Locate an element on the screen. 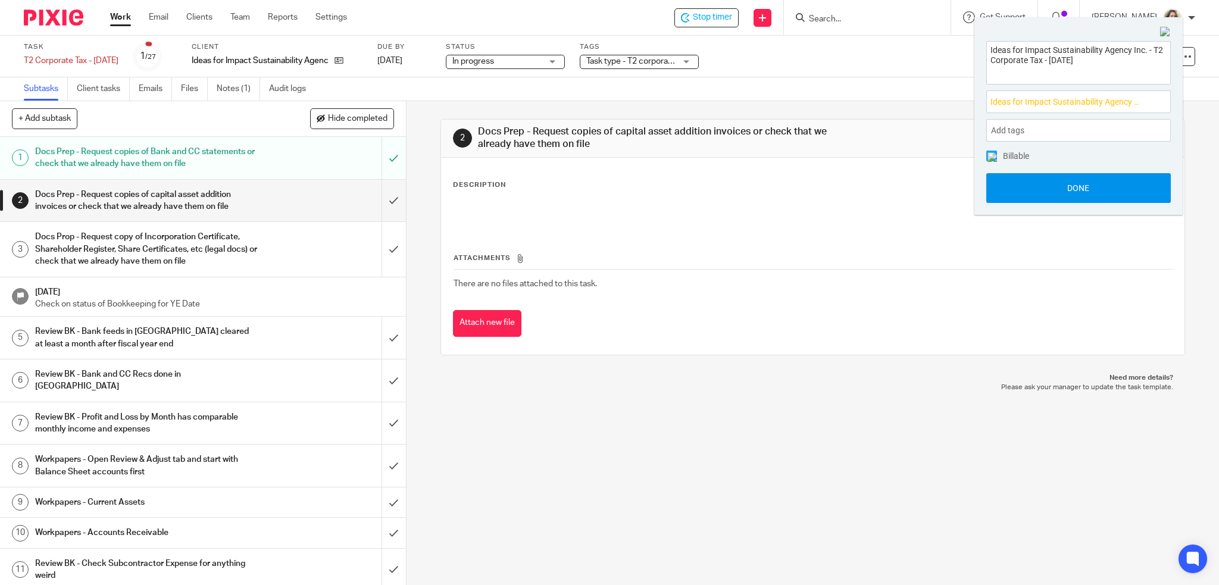 This screenshot has width=1219, height=585. span: Add tags is located at coordinates (1011, 130).